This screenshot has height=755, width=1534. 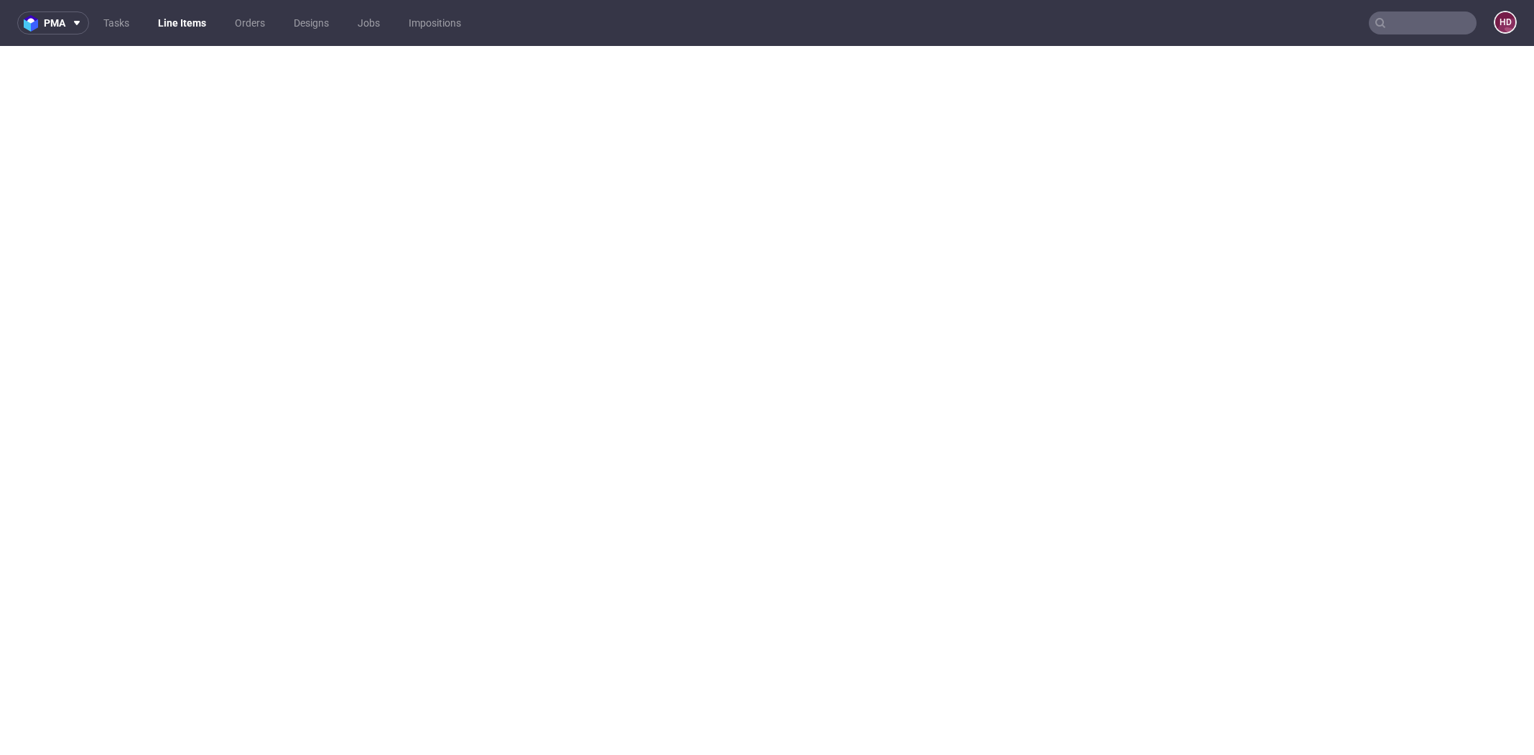 I want to click on a: Orders, so click(x=250, y=23).